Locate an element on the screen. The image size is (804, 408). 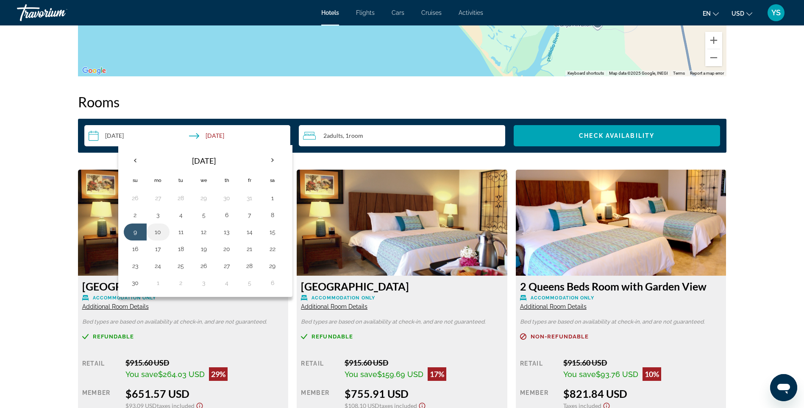
span: $159.69 USD is located at coordinates (400, 374).